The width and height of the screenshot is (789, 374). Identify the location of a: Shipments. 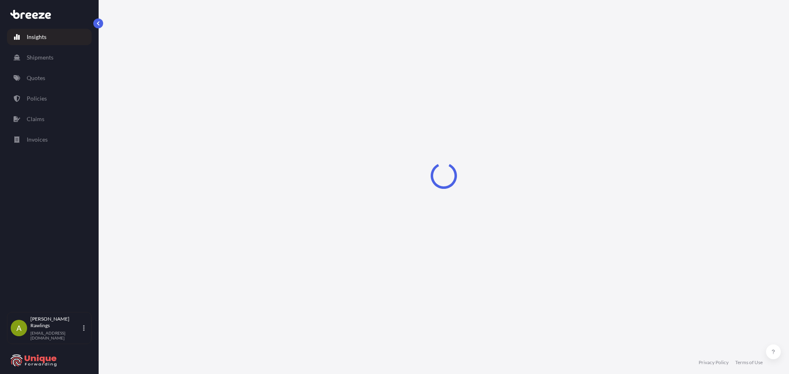
(49, 58).